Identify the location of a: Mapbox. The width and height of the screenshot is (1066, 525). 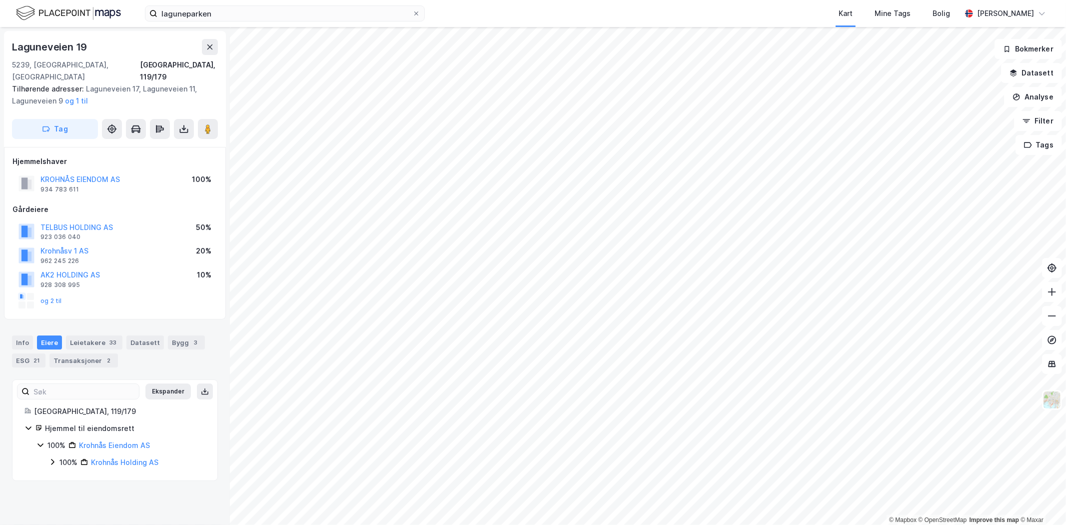
(902, 520).